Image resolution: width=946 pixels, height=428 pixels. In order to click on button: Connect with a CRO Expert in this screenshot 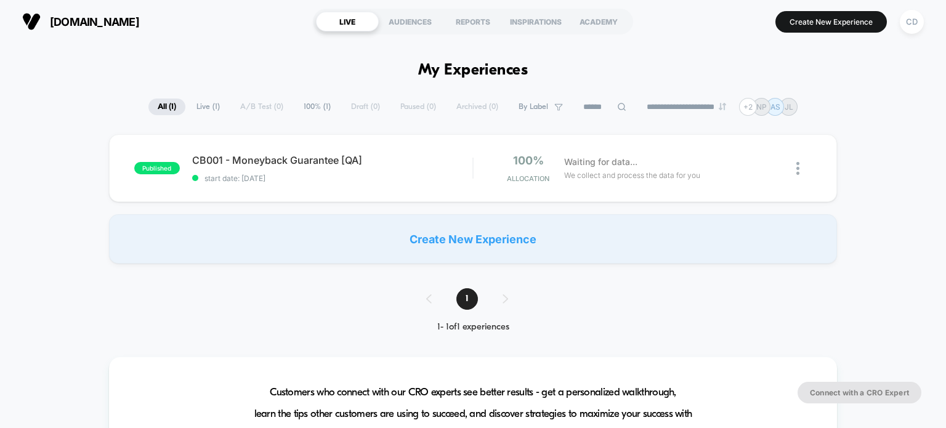, I will do `click(859, 392)`.